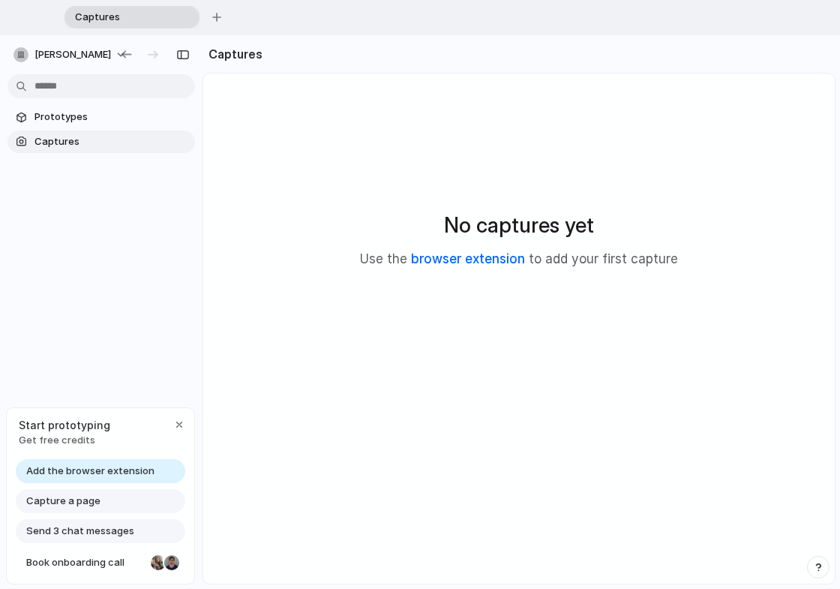  Describe the element at coordinates (101, 117) in the screenshot. I see `a: Prototypes` at that location.